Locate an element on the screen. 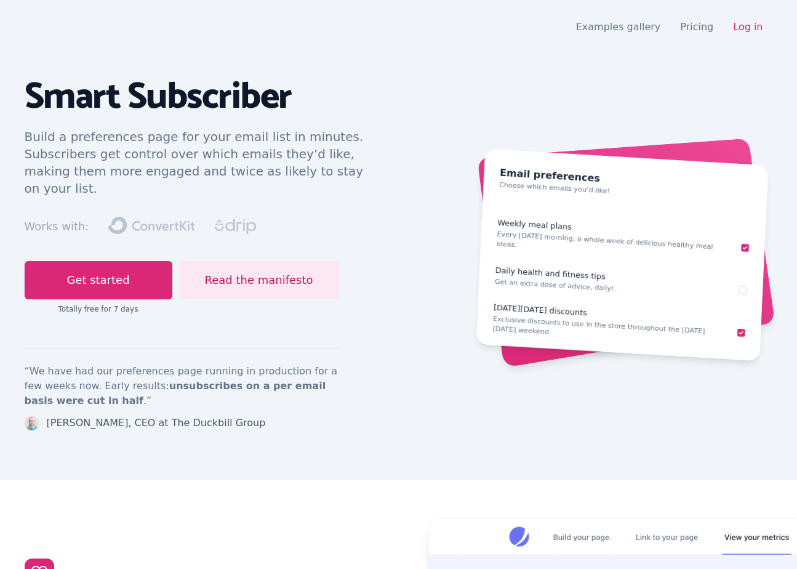 The width and height of the screenshot is (797, 569). a: Log in is located at coordinates (748, 26).